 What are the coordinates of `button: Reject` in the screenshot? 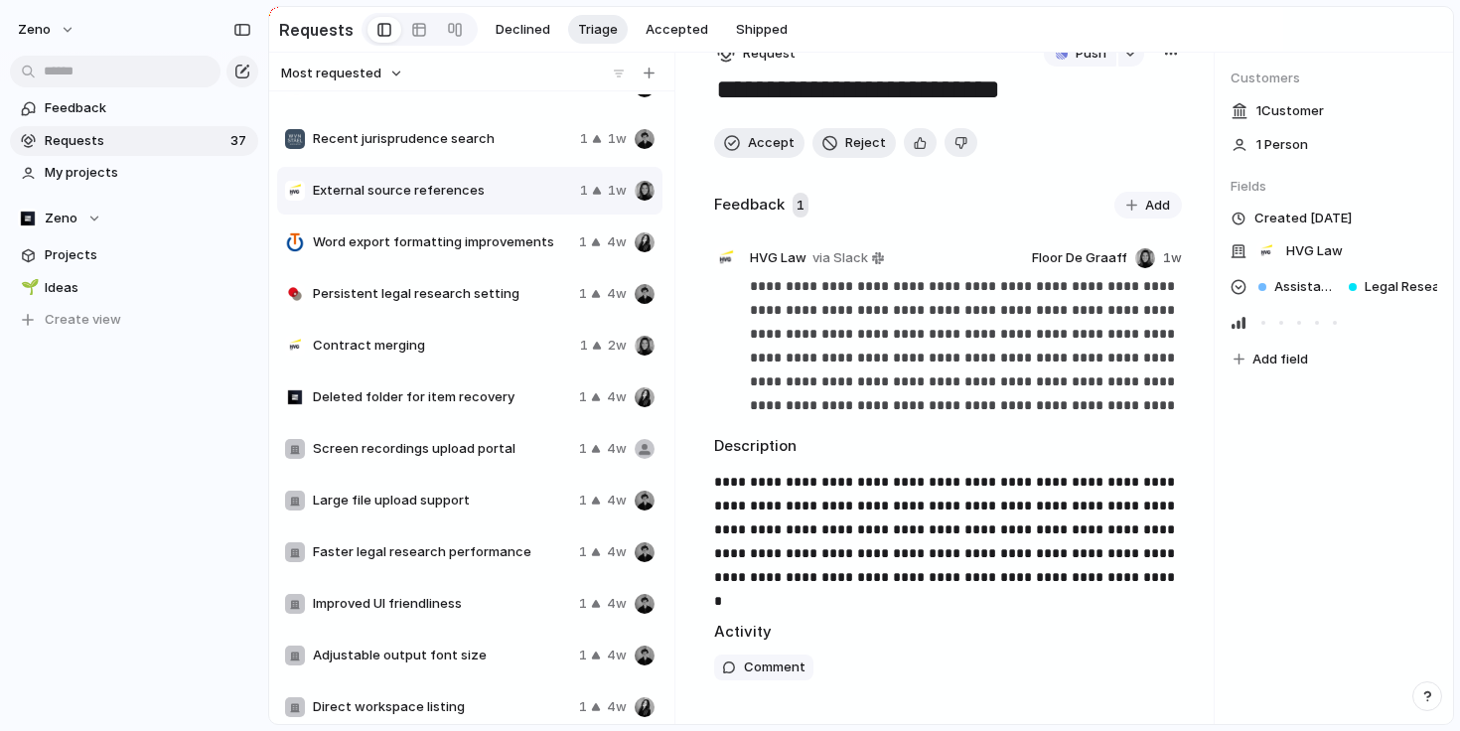 It's located at (854, 143).